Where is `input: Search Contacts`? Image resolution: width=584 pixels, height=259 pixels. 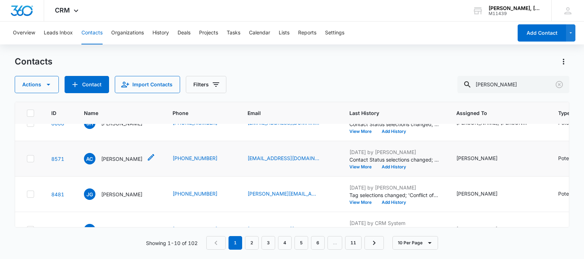 input: Search Contacts is located at coordinates (513, 85).